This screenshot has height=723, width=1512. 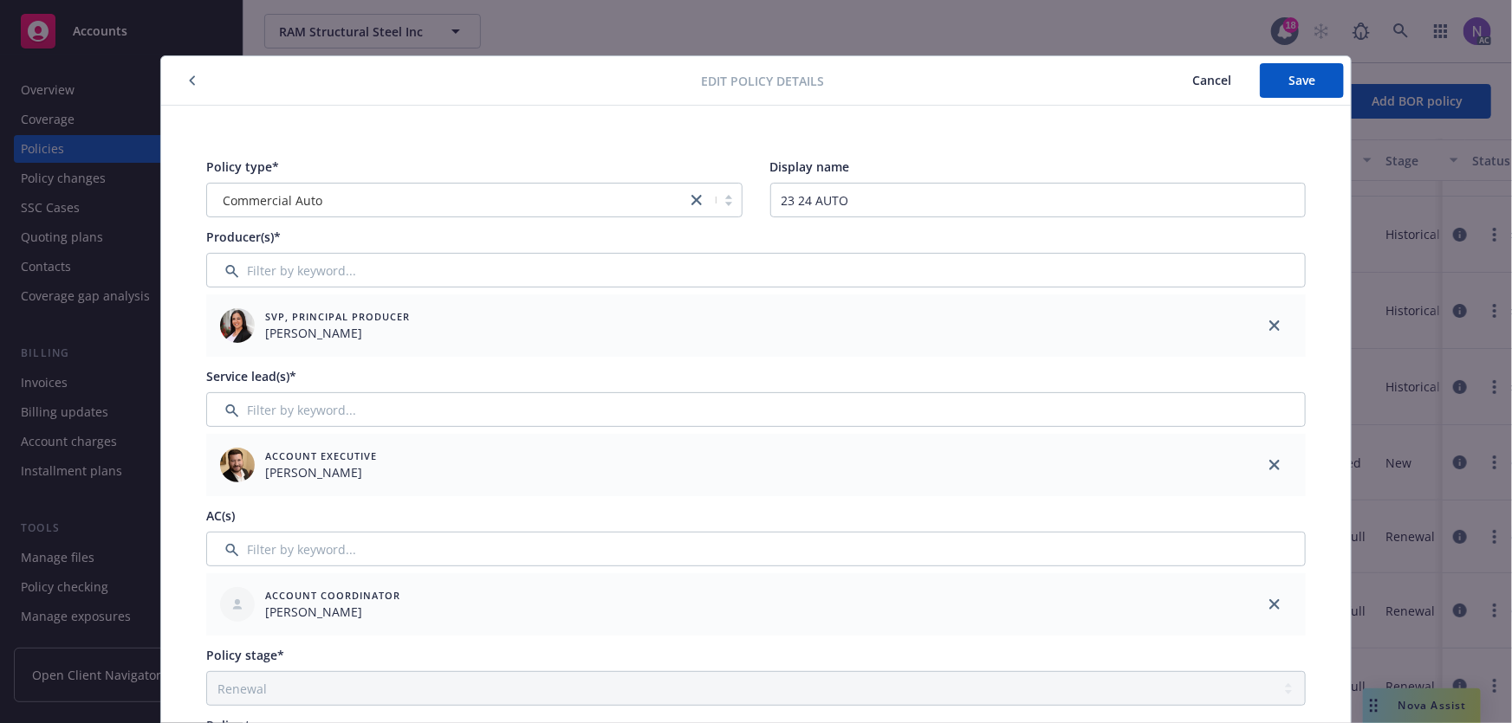 What do you see at coordinates (251, 376) in the screenshot?
I see `span: Service lead(s)*` at bounding box center [251, 376].